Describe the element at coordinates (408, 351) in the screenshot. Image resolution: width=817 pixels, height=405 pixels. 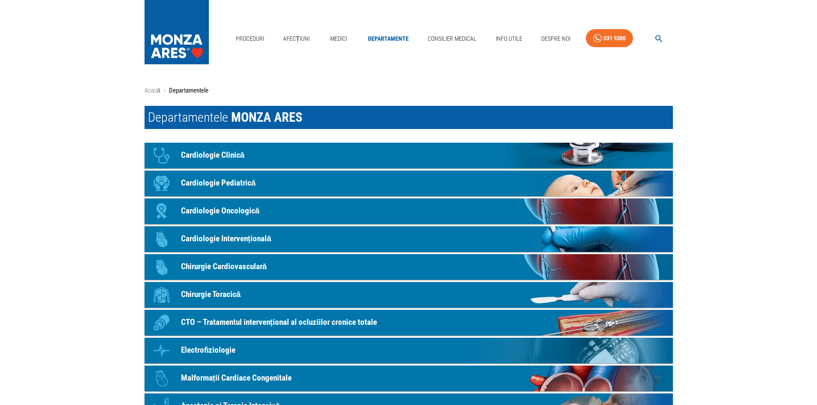
I see `a: IconElectrofiziologie` at that location.